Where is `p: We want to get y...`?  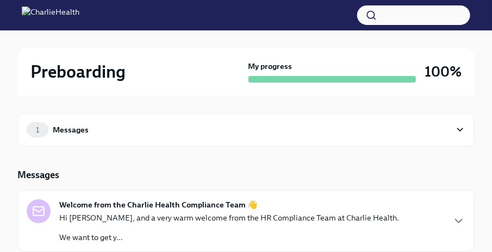
p: We want to get y... is located at coordinates (229, 237).